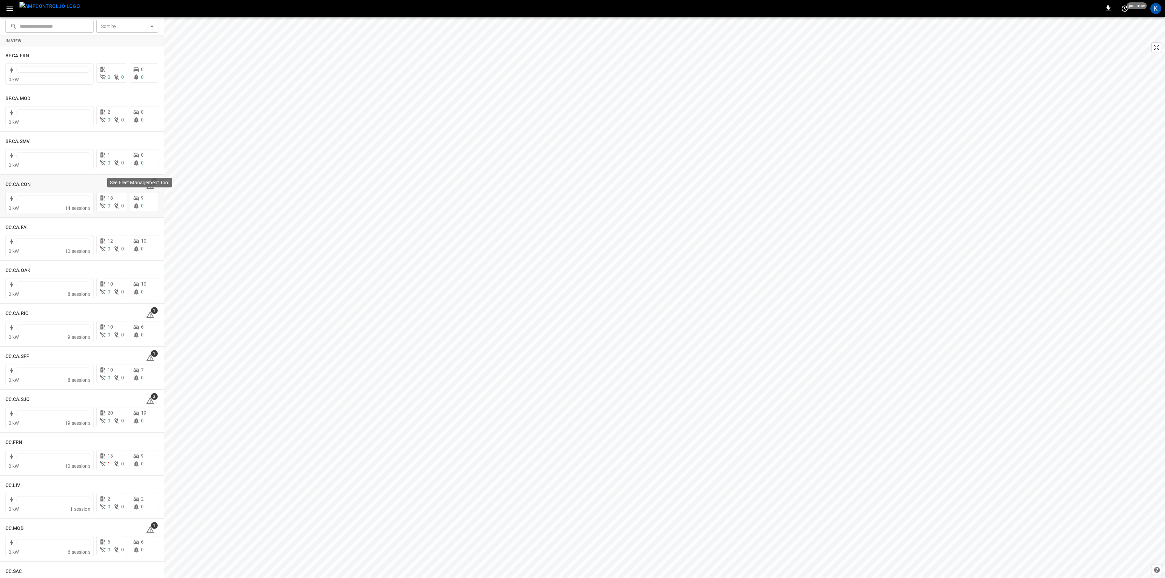 Image resolution: width=1165 pixels, height=578 pixels. I want to click on h6: BF.CA.MOD, so click(18, 99).